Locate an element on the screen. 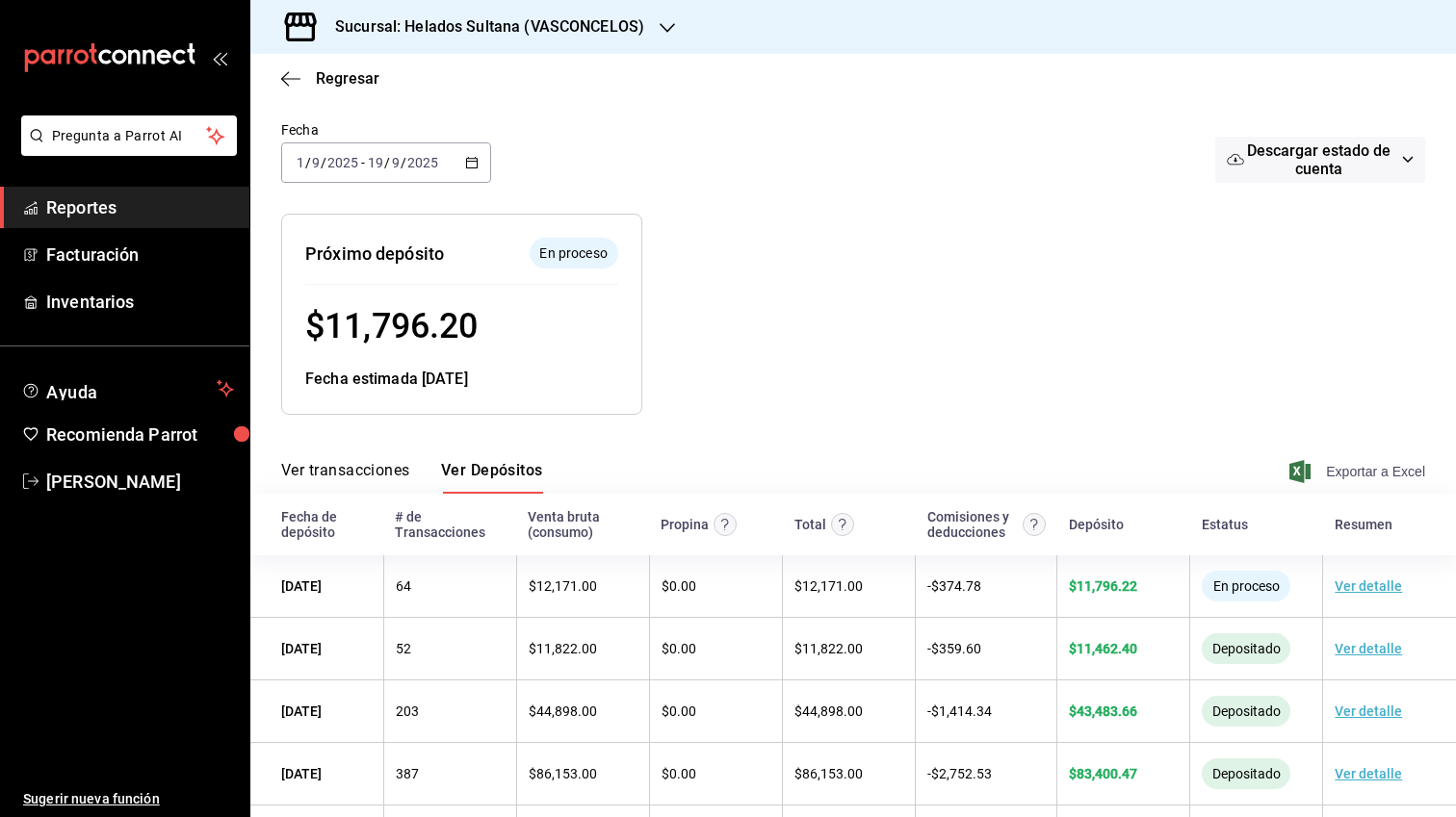 The image size is (1456, 817). span: Exportar a Excel is located at coordinates (1359, 471).